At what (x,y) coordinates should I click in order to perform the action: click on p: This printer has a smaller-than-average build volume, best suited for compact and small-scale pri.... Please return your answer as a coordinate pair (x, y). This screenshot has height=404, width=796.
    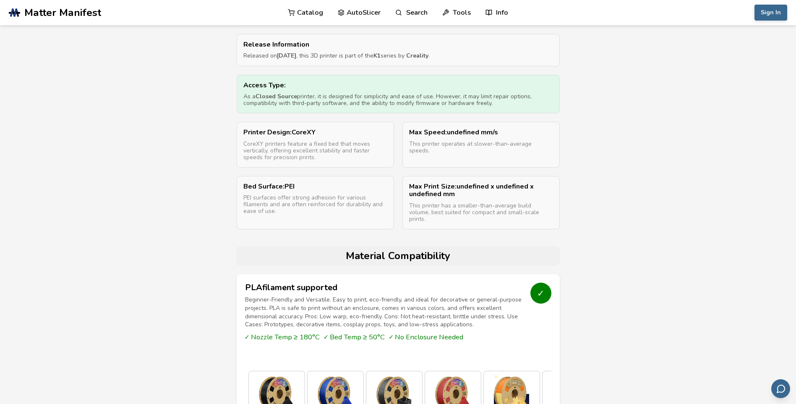
    Looking at the image, I should click on (481, 212).